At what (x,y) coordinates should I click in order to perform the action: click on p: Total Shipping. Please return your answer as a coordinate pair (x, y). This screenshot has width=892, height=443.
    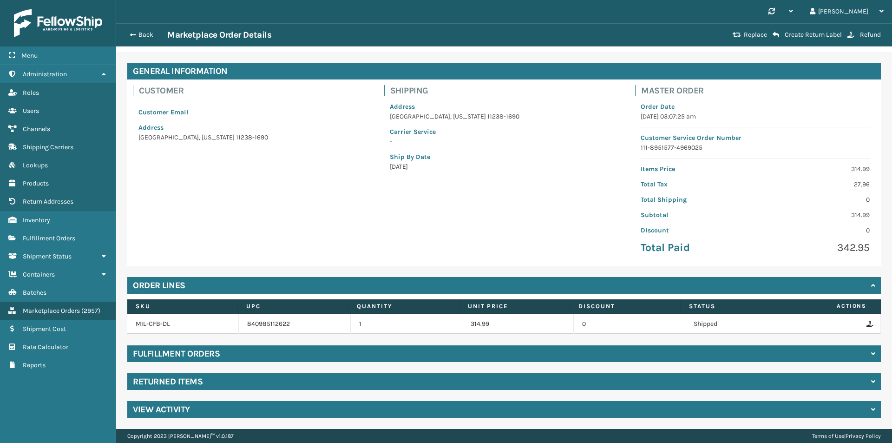
    Looking at the image, I should click on (695, 199).